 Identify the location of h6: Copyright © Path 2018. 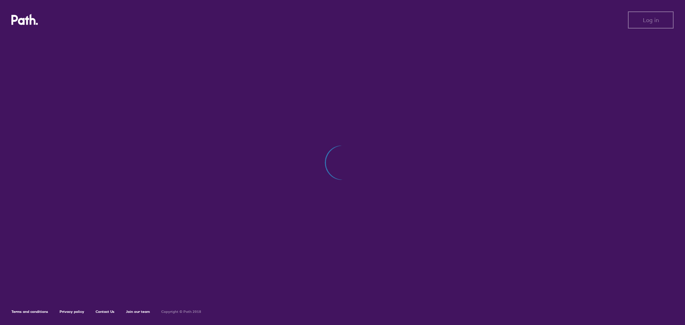
(181, 312).